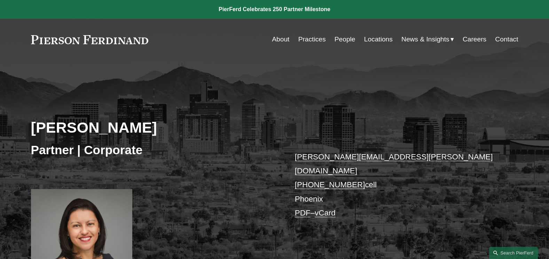 Image resolution: width=549 pixels, height=259 pixels. I want to click on a: Search this site, so click(513, 253).